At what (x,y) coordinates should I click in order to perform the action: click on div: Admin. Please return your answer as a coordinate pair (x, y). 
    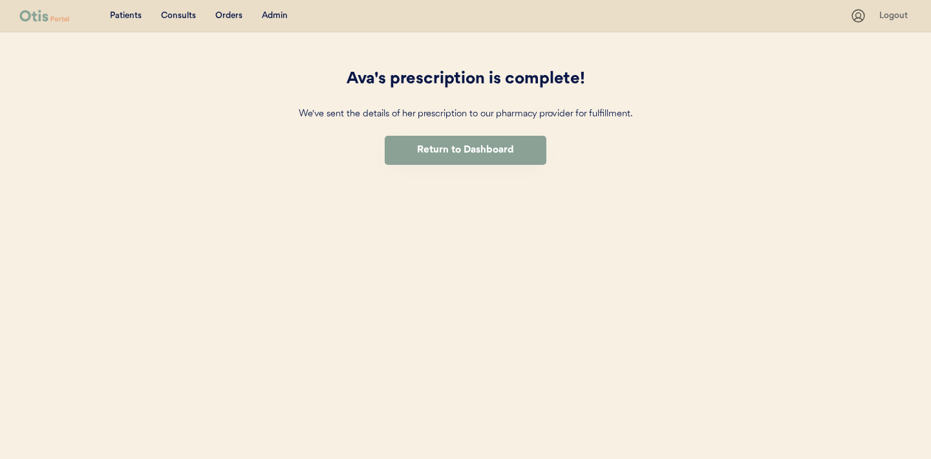
    Looking at the image, I should click on (275, 16).